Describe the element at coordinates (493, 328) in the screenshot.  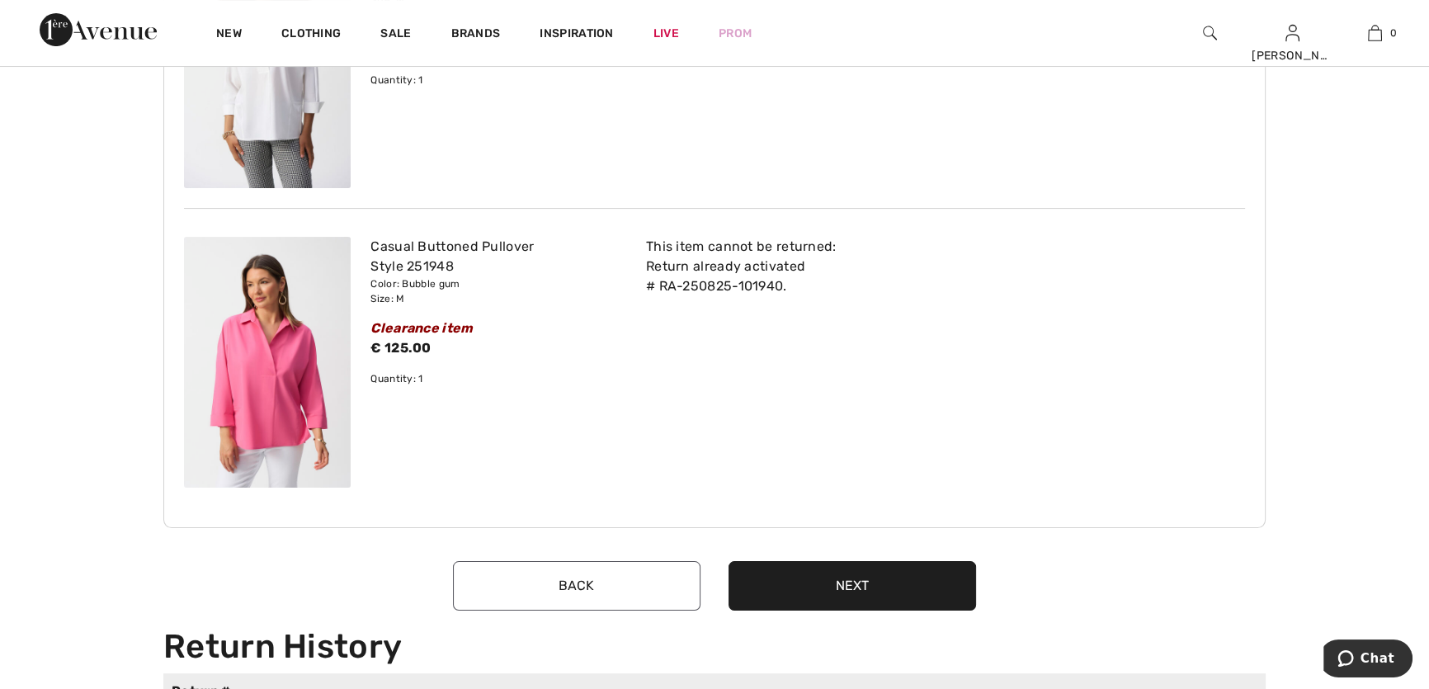
I see `div: Clearance item` at that location.